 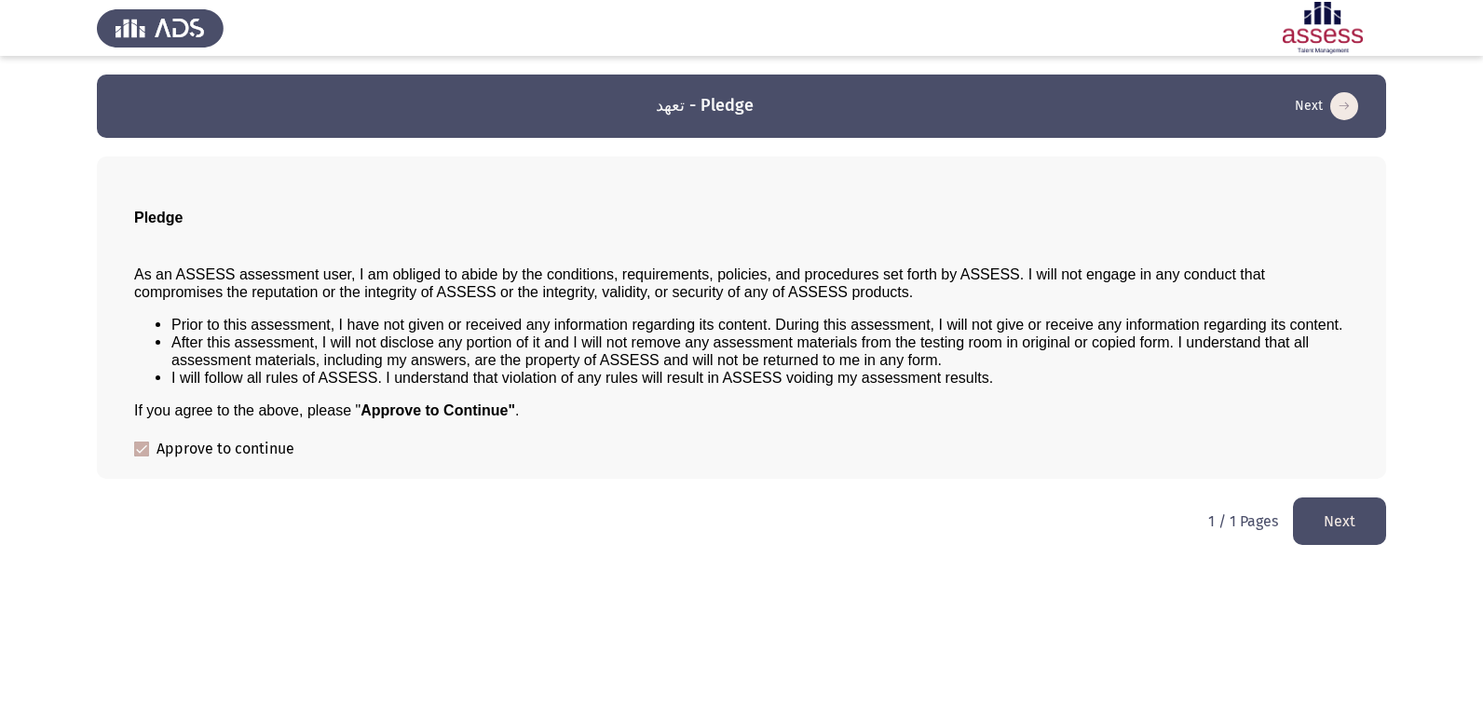 What do you see at coordinates (158, 217) in the screenshot?
I see `span: Pledge` at bounding box center [158, 217].